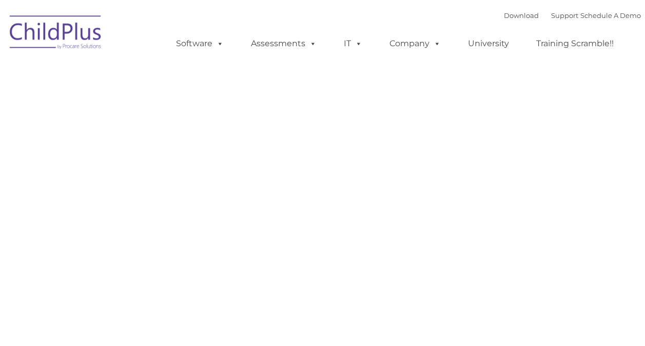 This screenshot has width=645, height=346. Describe the element at coordinates (56, 34) in the screenshot. I see `img: ChildPlus by Procare Solutions` at that location.